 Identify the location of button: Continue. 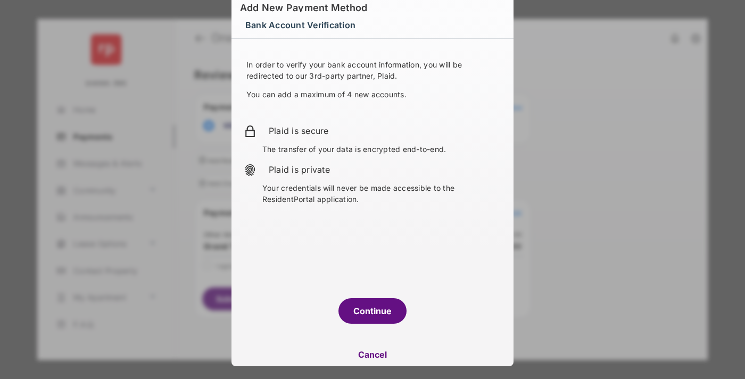
(373, 311).